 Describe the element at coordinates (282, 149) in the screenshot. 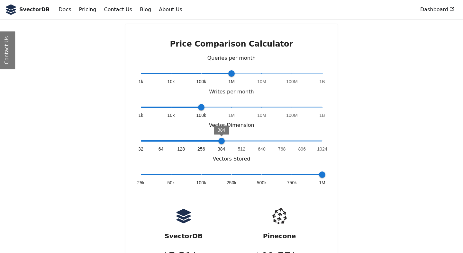

I see `span: 768` at that location.